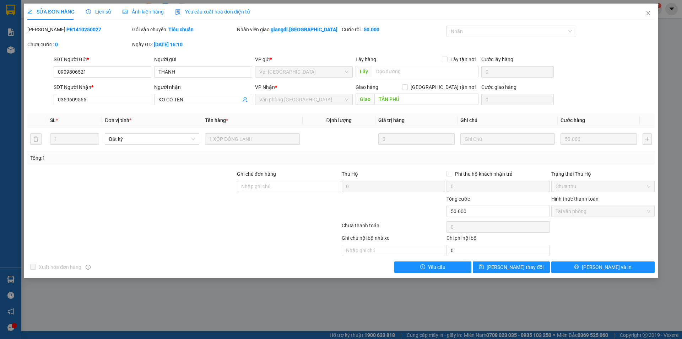  I want to click on div: Chưa cước :, so click(79, 44).